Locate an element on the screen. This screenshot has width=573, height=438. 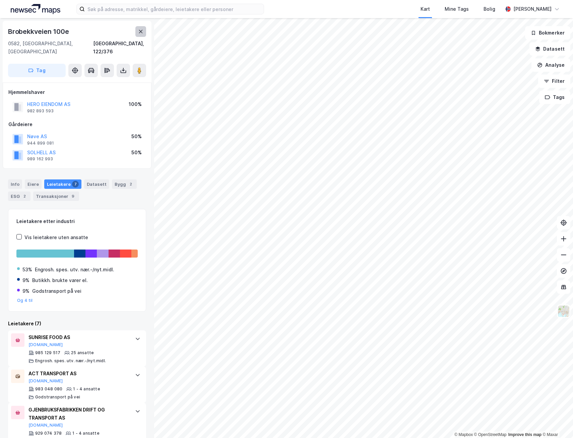
div: Eiere is located at coordinates (33, 184).